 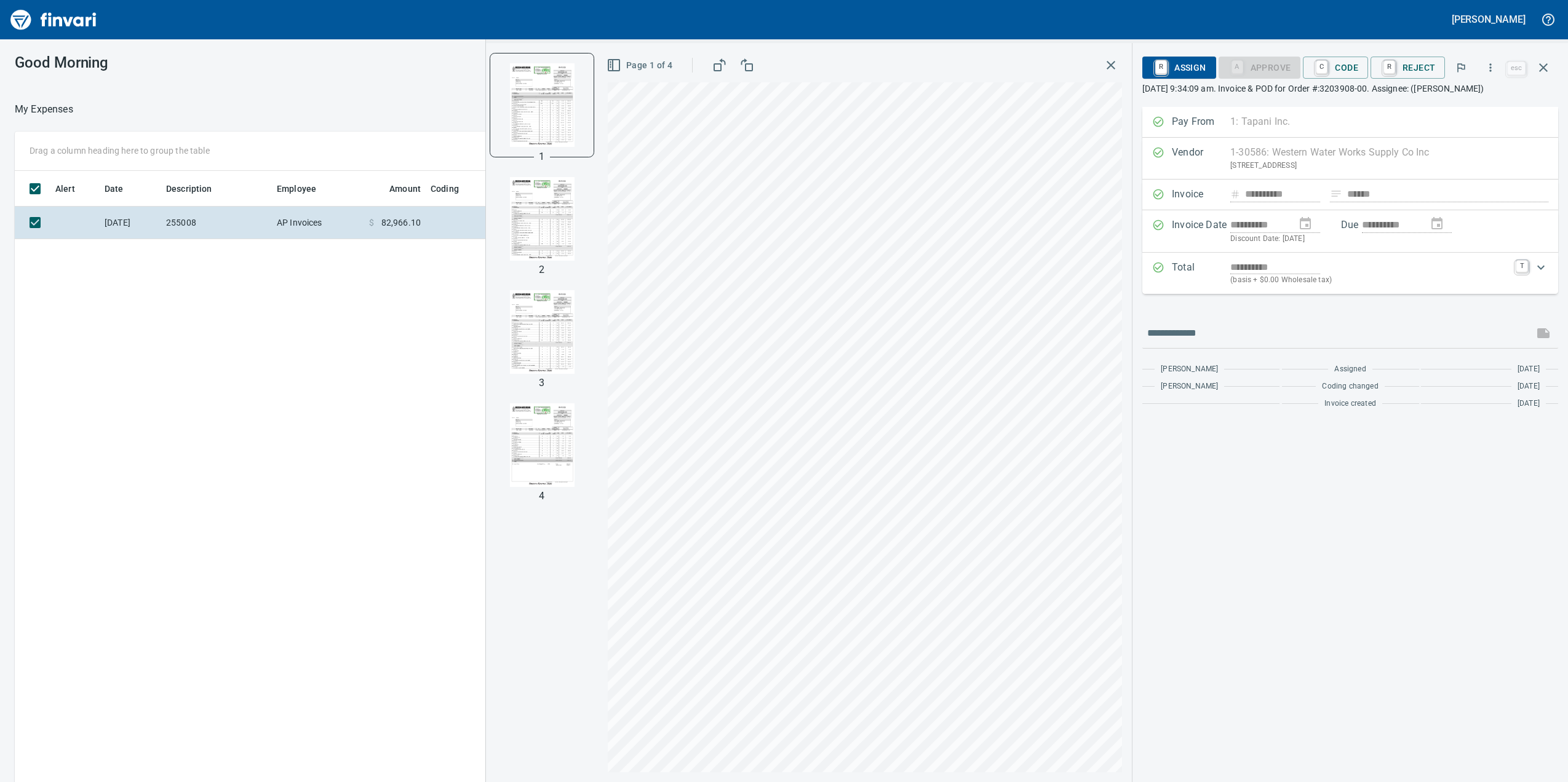 I want to click on p: (basis + $0.00 Wholesale tax), so click(x=1369, y=280).